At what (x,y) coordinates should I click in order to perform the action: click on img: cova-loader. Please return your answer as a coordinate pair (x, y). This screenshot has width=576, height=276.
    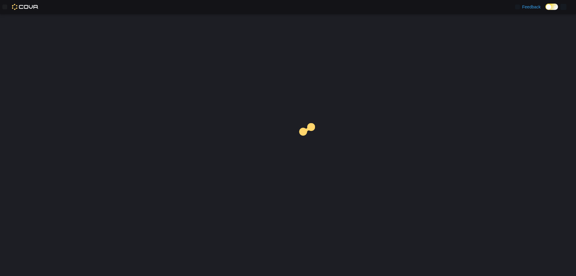
    Looking at the image, I should click on (311, 141).